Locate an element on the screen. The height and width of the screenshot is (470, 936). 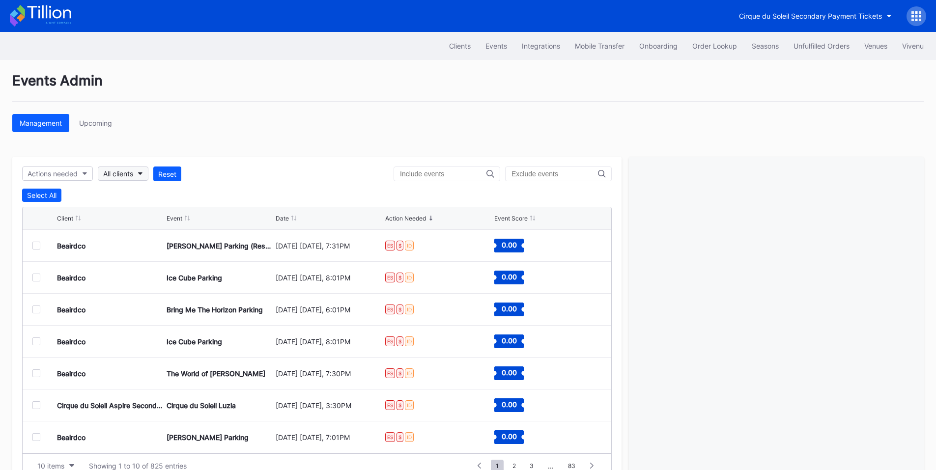
div: Showing 1 to 10 of 825 entries is located at coordinates (138, 466).